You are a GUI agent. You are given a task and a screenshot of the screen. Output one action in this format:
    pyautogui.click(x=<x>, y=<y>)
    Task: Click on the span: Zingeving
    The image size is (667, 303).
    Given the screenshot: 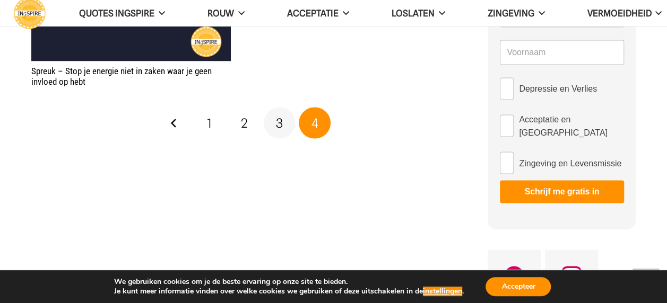 What is the action you would take?
    pyautogui.click(x=510, y=13)
    